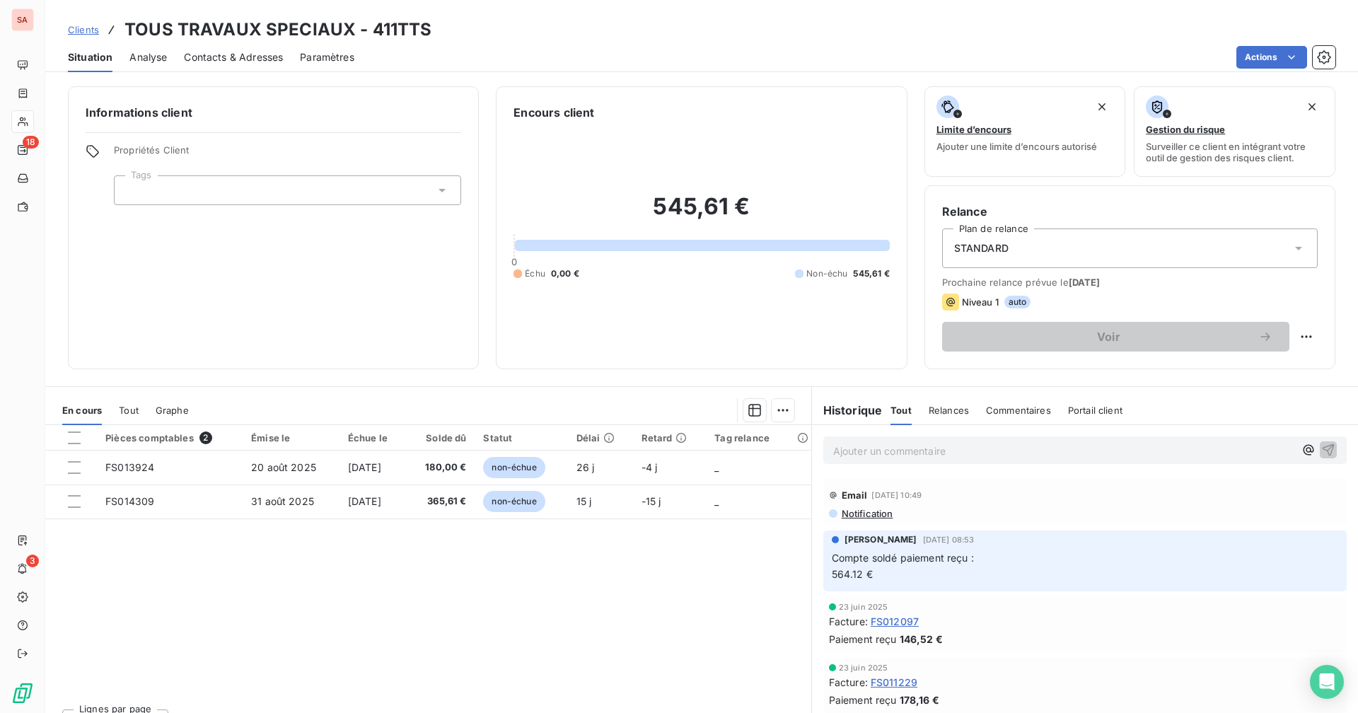  What do you see at coordinates (921, 639) in the screenshot?
I see `span: 146,52 €` at bounding box center [921, 639].